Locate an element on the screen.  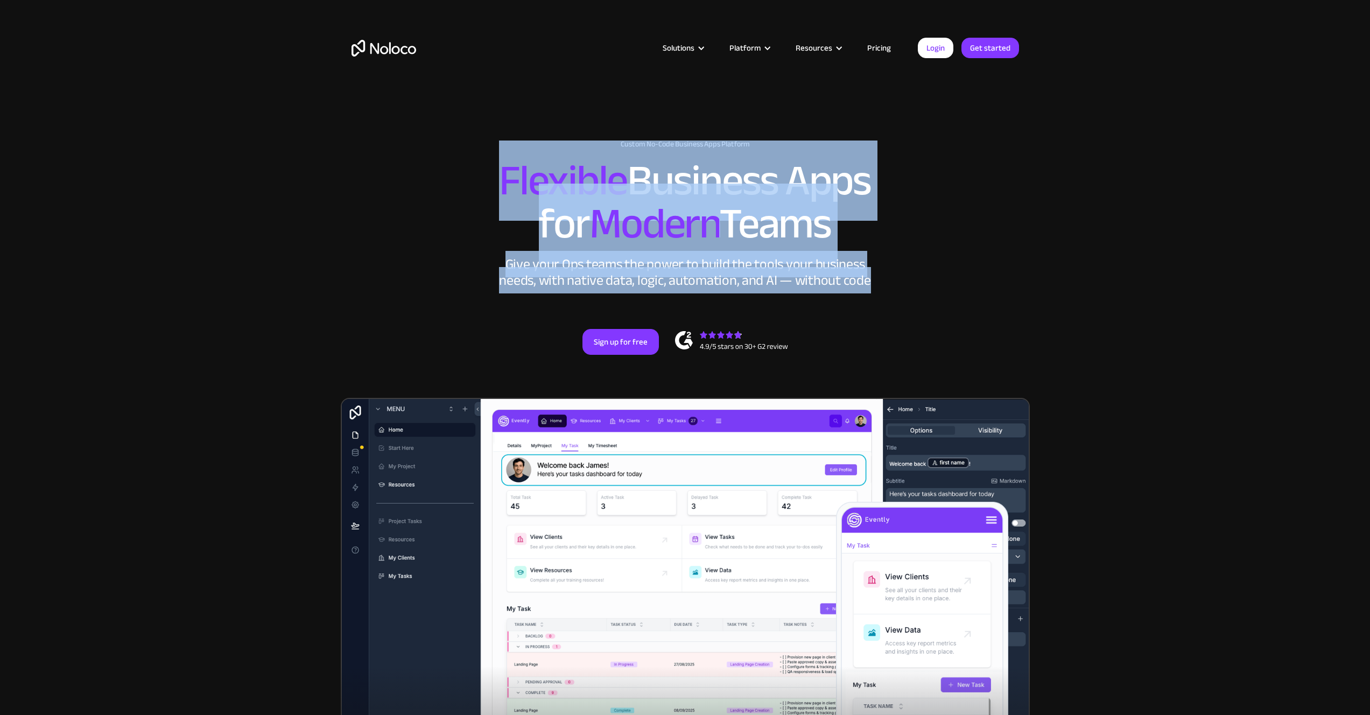
span: Modern is located at coordinates (654, 223).